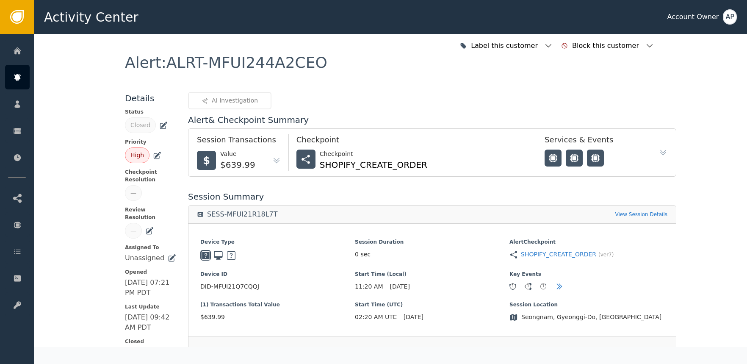 The width and height of the screenshot is (747, 364). Describe the element at coordinates (150, 307) in the screenshot. I see `span: Last Update` at that location.